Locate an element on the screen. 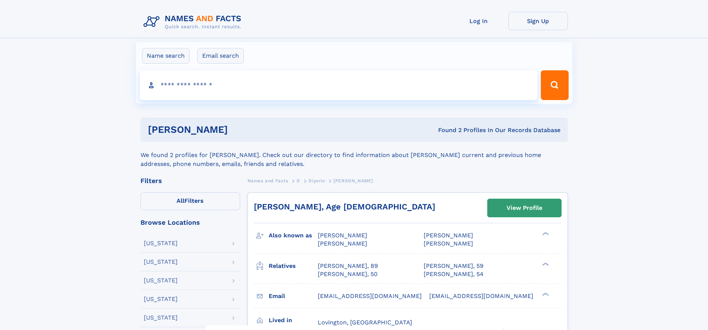 Image resolution: width=708 pixels, height=330 pixels. h3: Also known as is located at coordinates (293, 235).